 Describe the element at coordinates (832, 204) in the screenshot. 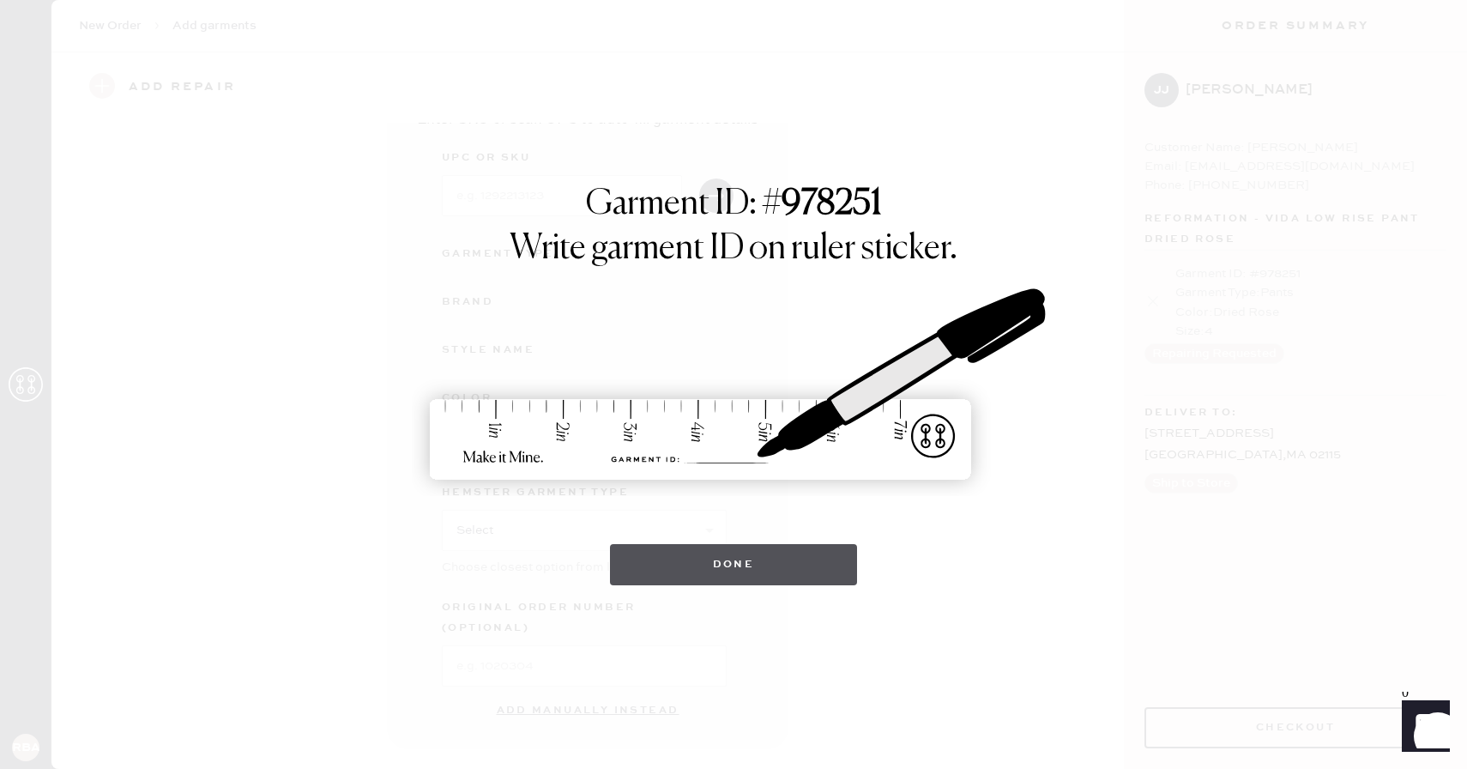

I see `strong: 978251` at that location.